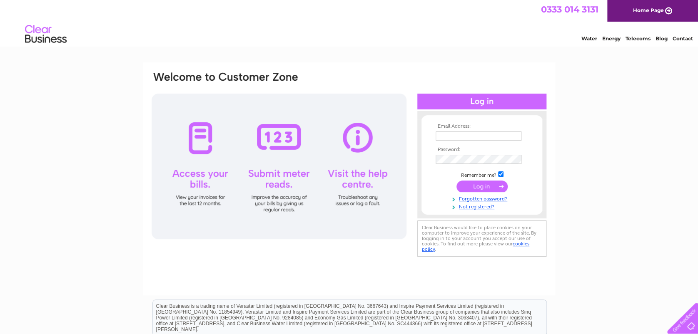 The image size is (698, 334). What do you see at coordinates (482, 239) in the screenshot?
I see `div: Clear Business would like to place cookies on your computer to improve your experience of the sit...` at bounding box center [482, 239].